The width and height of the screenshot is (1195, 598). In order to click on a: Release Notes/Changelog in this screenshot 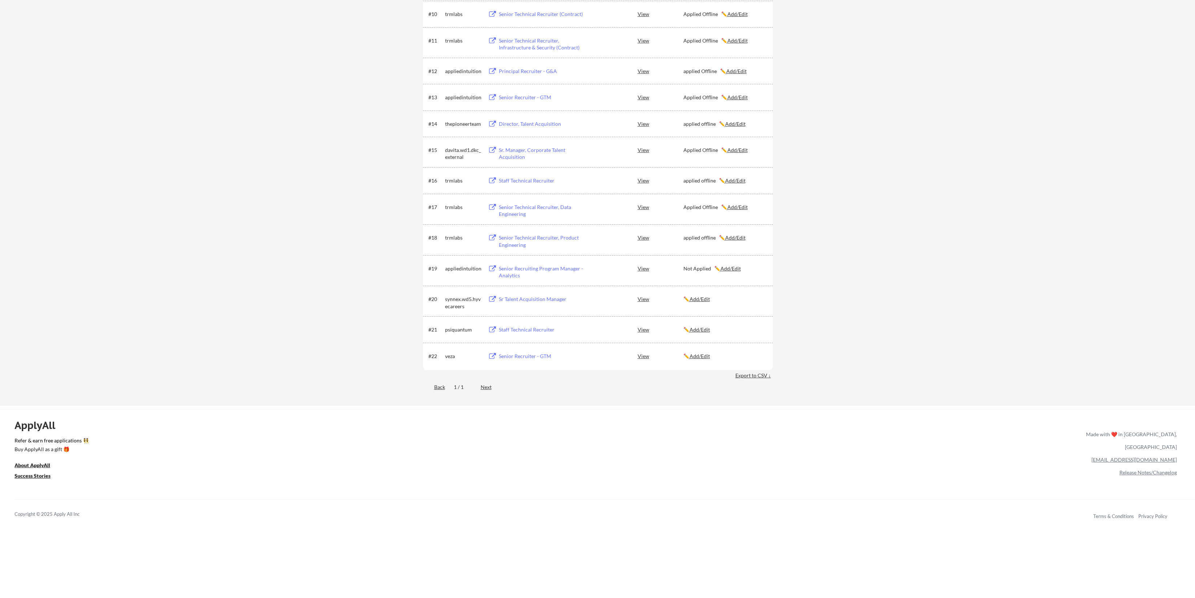, I will do `click(1148, 472)`.